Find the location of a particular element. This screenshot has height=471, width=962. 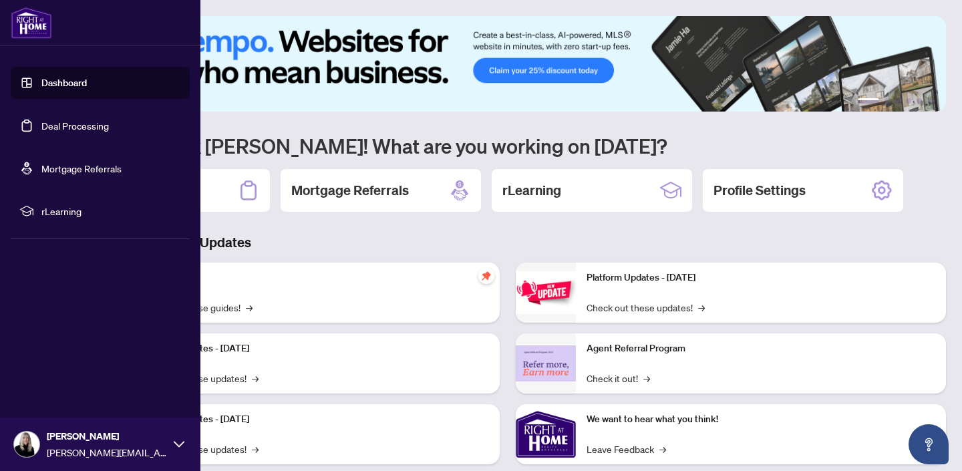

button: 1 is located at coordinates (869, 101).